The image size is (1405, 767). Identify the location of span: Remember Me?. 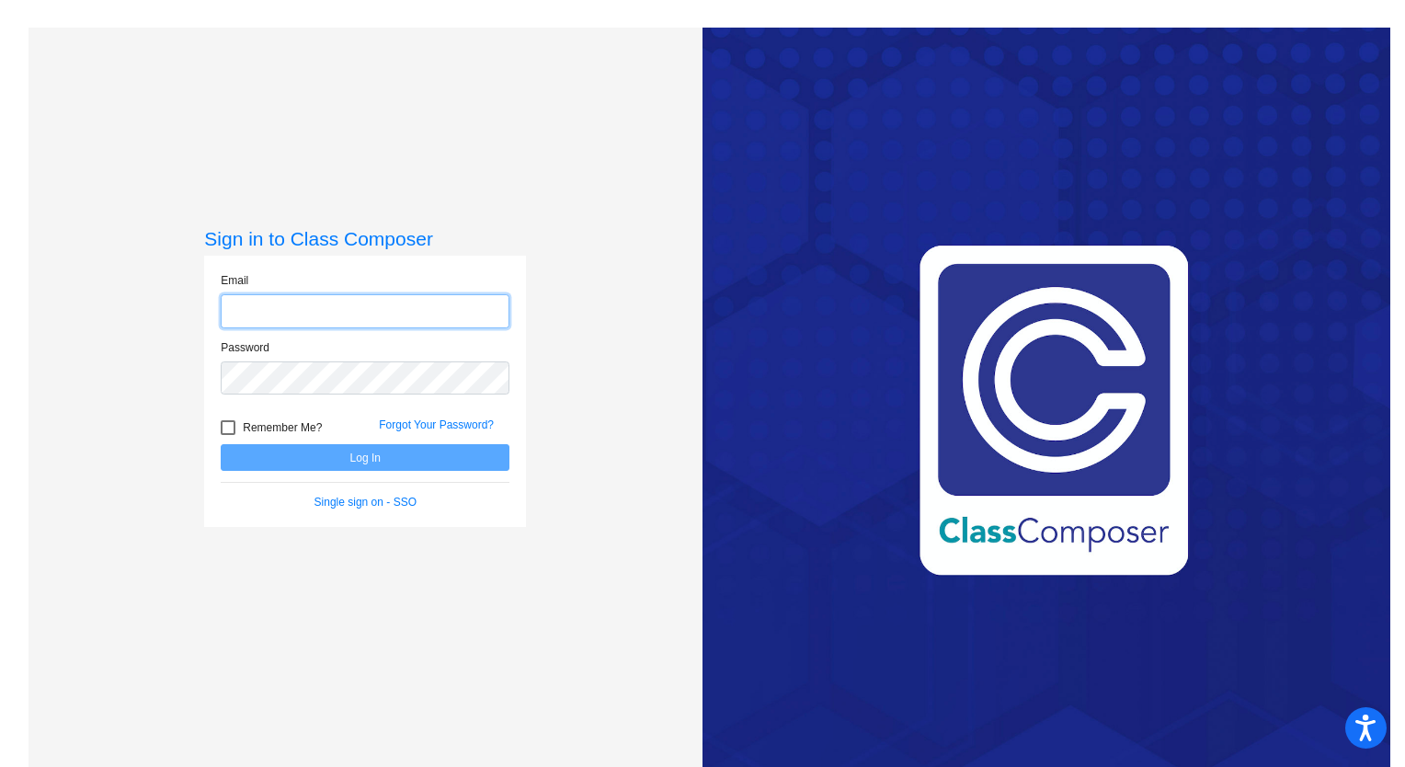
(282, 428).